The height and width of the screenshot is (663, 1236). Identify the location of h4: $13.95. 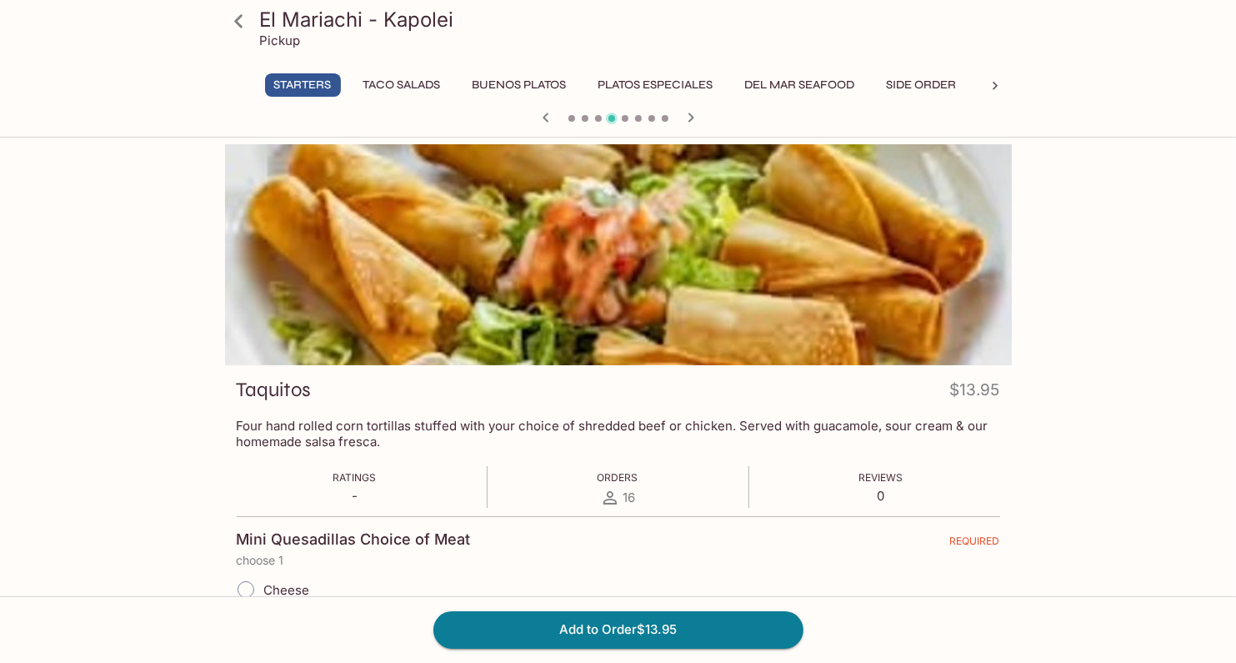
(975, 393).